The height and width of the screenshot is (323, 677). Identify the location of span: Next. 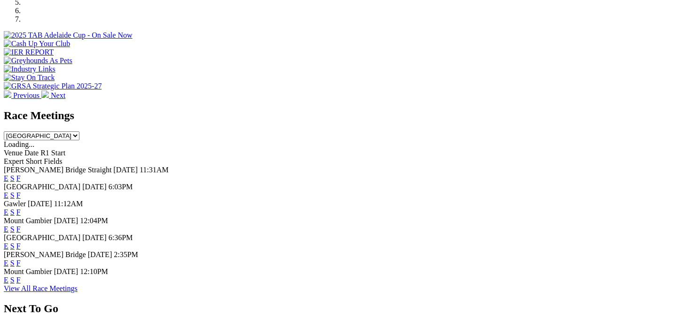
(58, 95).